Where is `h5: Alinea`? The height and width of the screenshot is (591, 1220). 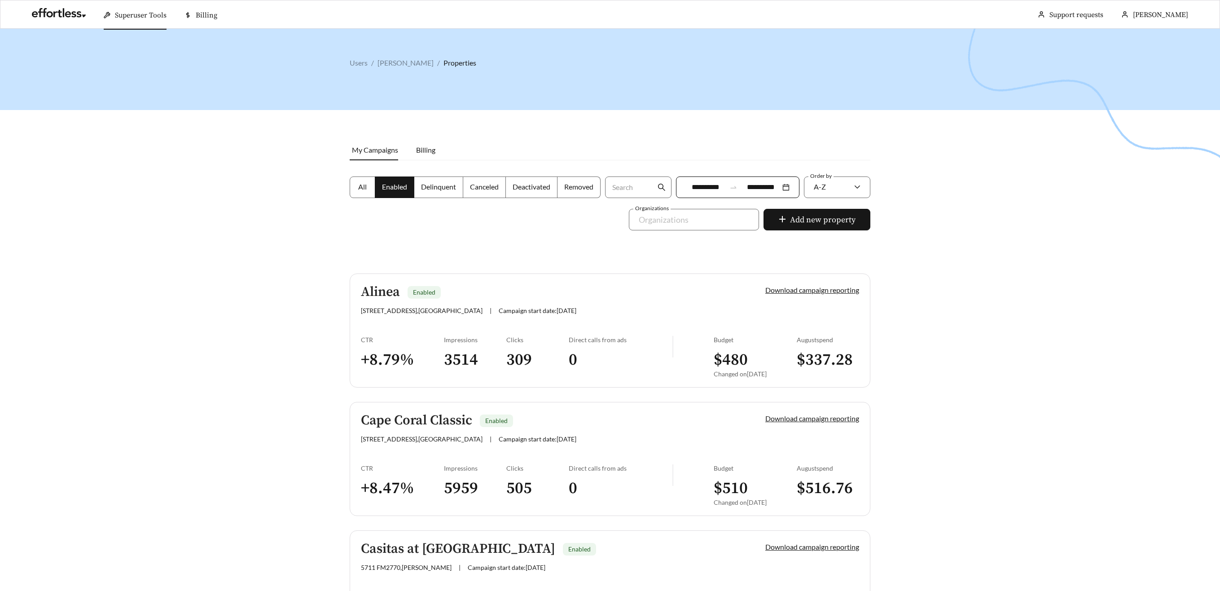
h5: Alinea is located at coordinates (380, 292).